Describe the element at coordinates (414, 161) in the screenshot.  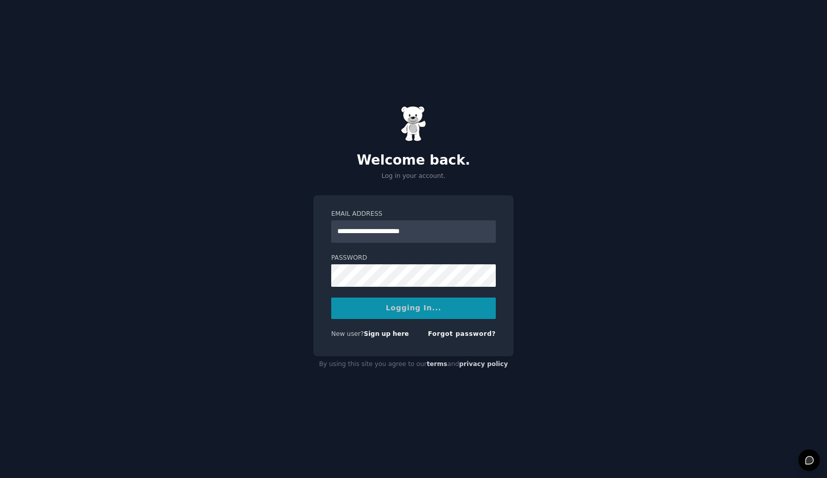
I see `h2: Welcome back.` at that location.